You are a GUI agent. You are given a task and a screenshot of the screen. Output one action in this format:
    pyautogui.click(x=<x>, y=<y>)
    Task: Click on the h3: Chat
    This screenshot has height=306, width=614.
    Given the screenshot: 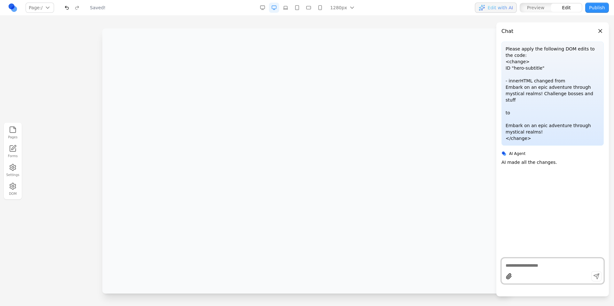 What is the action you would take?
    pyautogui.click(x=507, y=31)
    